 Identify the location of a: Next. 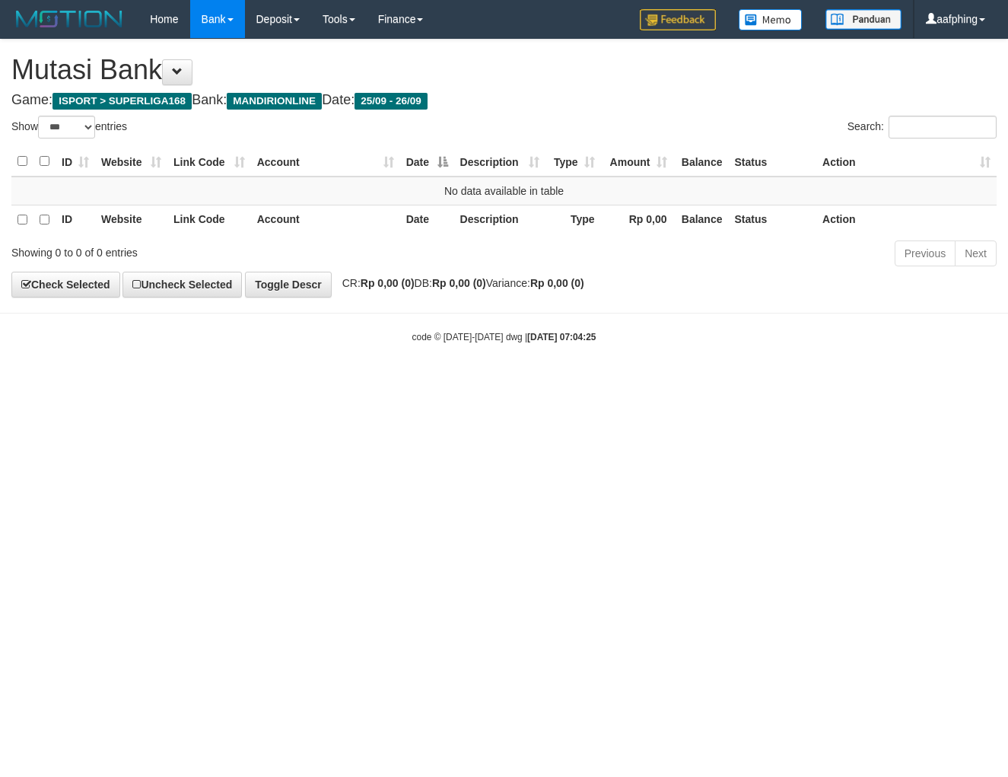
(975, 253).